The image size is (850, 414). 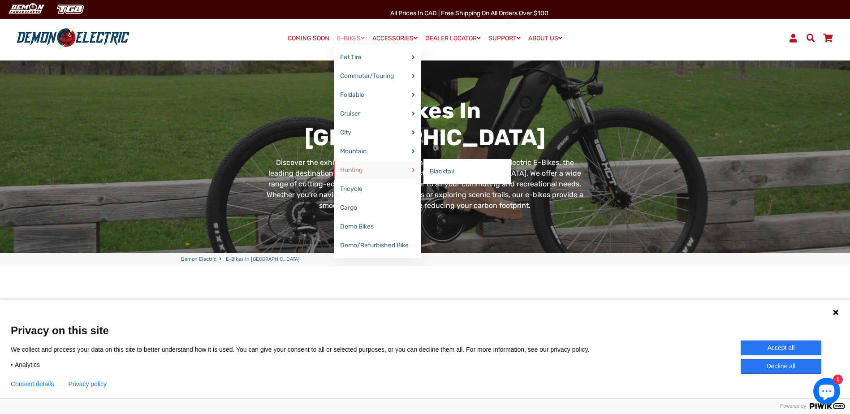 I want to click on span: Discover the exhilaration of eco-friendly transportation with Demon Electric E-Bikes, the leading..., so click(x=425, y=184).